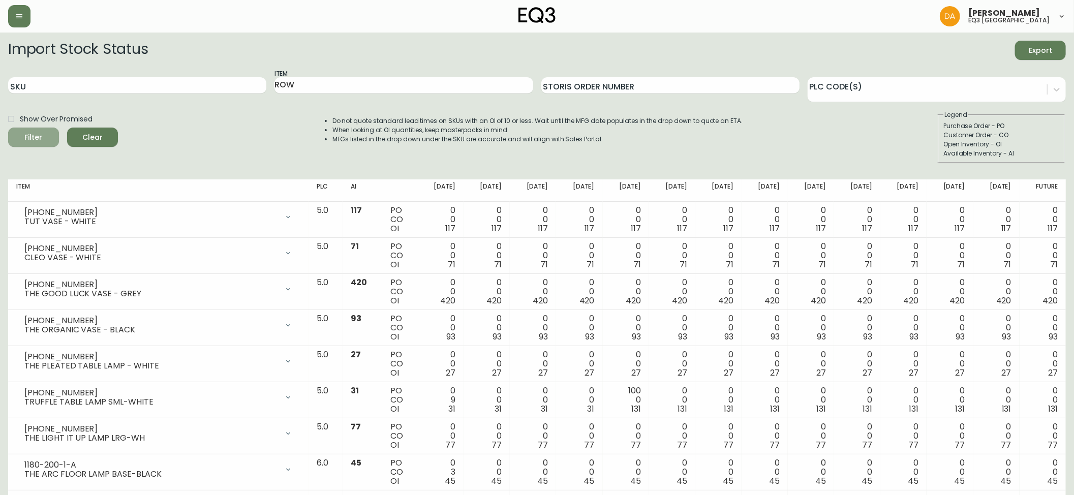 This screenshot has width=1074, height=495. What do you see at coordinates (538, 139) in the screenshot?
I see `li: MFGs listed in the drop down under the SKU are accurate and will align with Sales Portal.` at bounding box center [538, 139].